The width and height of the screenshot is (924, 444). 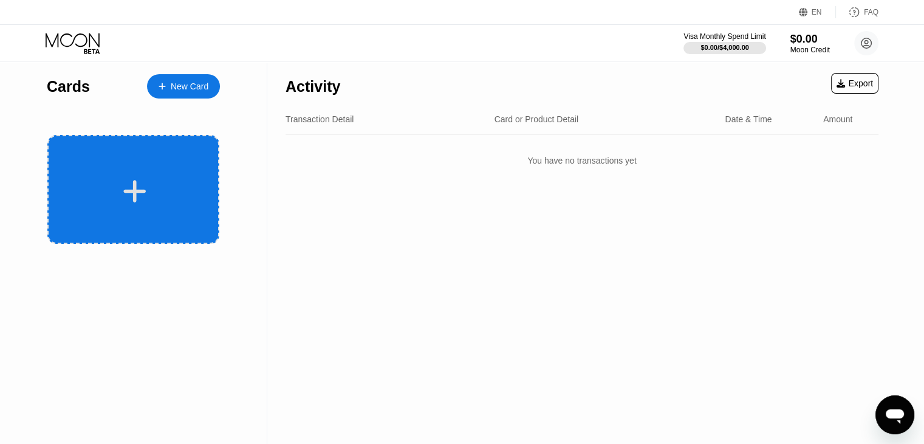 I want to click on div: Visa Monthly Spend Limit$0.00/$4,000.00, so click(x=724, y=43).